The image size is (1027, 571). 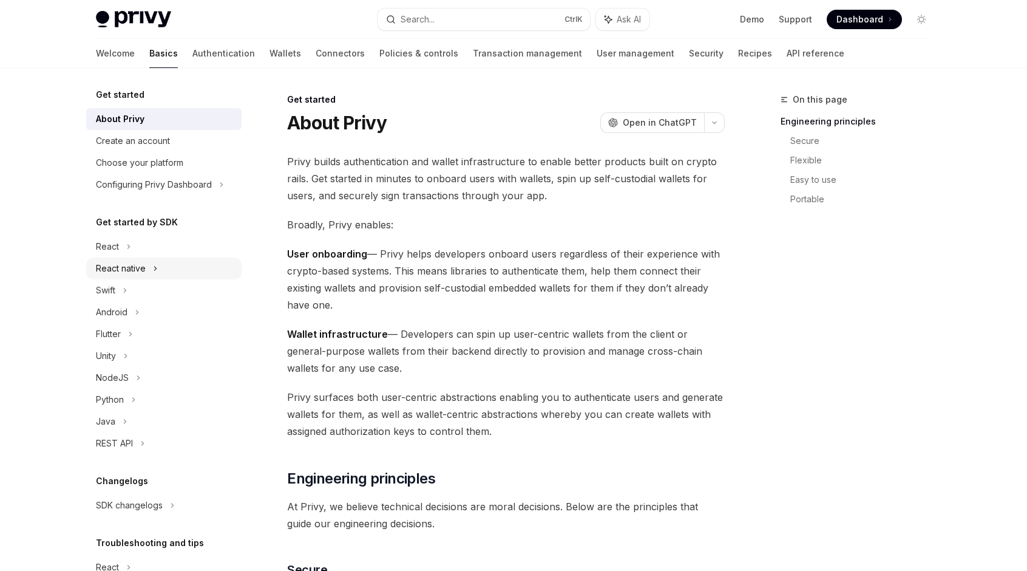 I want to click on a: Demo, so click(x=752, y=19).